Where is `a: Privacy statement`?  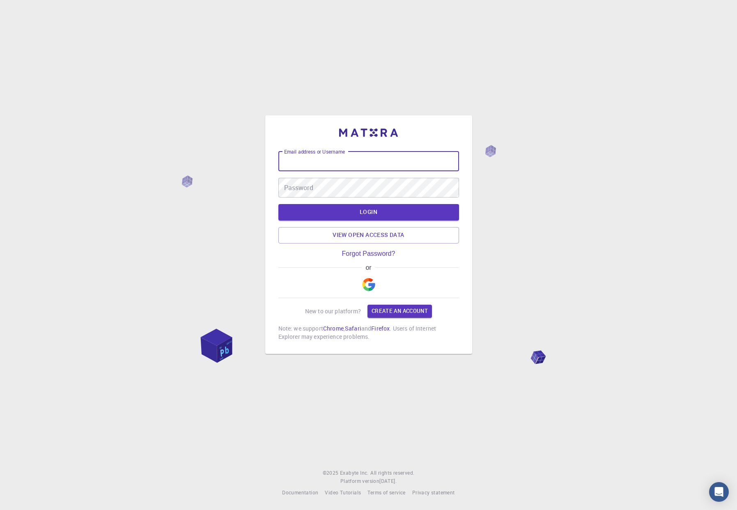
a: Privacy statement is located at coordinates (433, 492).